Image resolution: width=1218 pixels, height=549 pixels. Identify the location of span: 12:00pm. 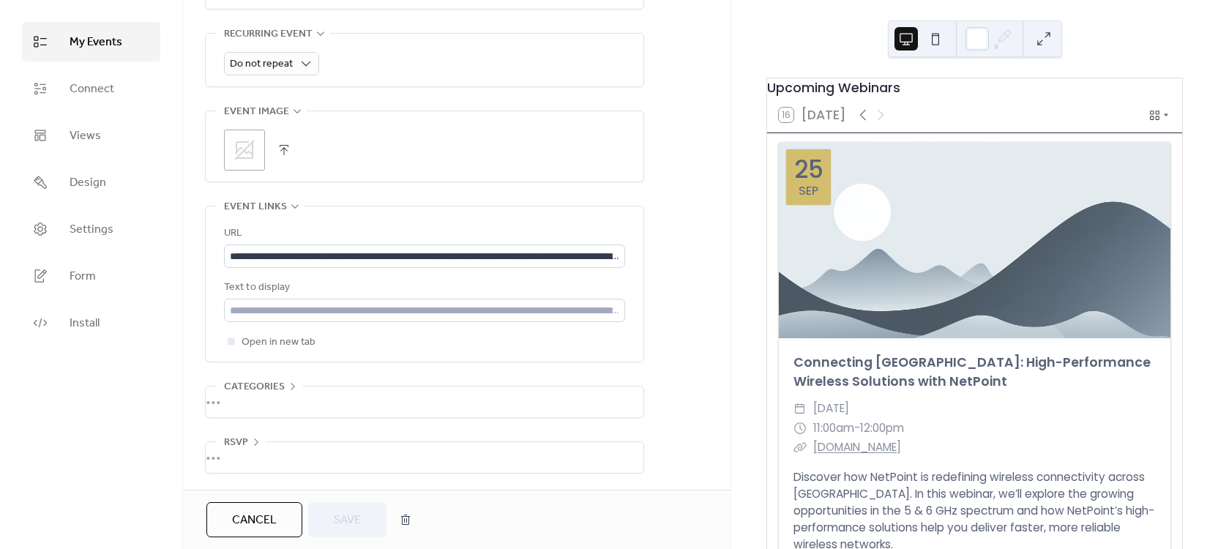
(882, 428).